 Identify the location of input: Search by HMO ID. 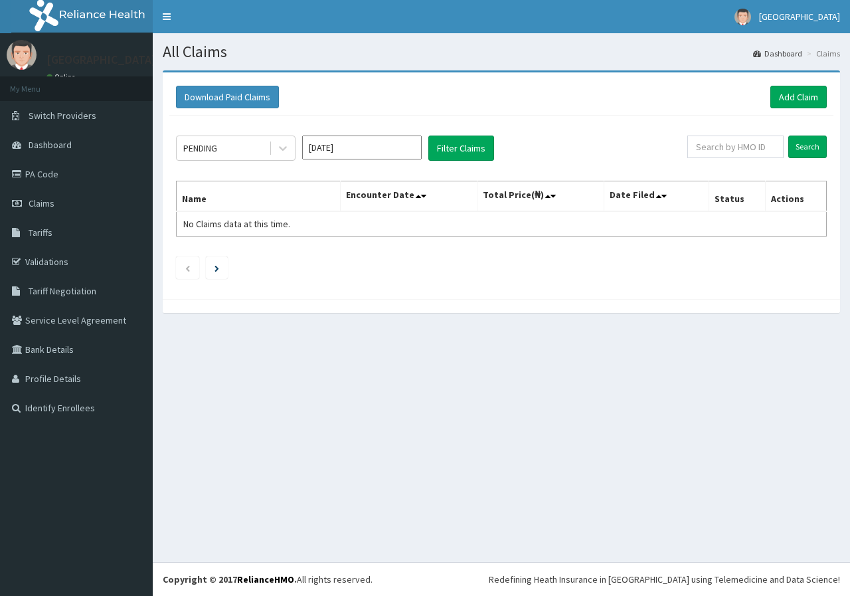
(735, 147).